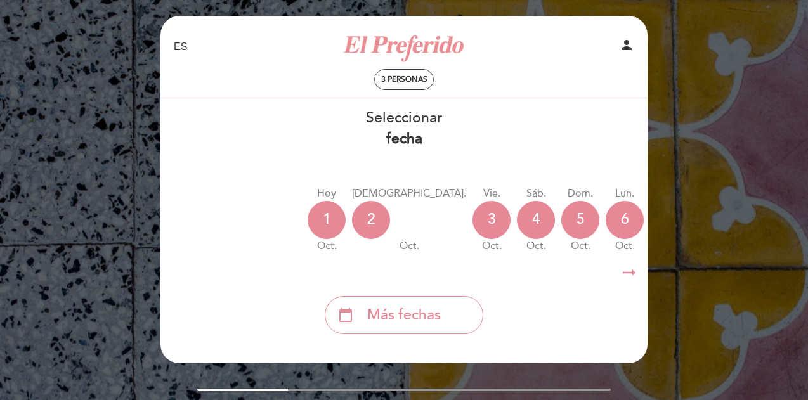  What do you see at coordinates (404, 139) in the screenshot?
I see `b: fecha` at bounding box center [404, 139].